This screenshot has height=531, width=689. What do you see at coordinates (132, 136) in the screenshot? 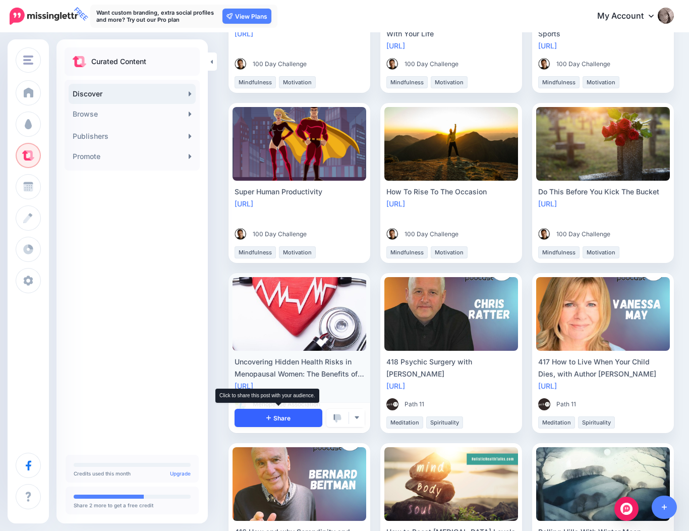
I see `a: Publishers` at bounding box center [132, 136].